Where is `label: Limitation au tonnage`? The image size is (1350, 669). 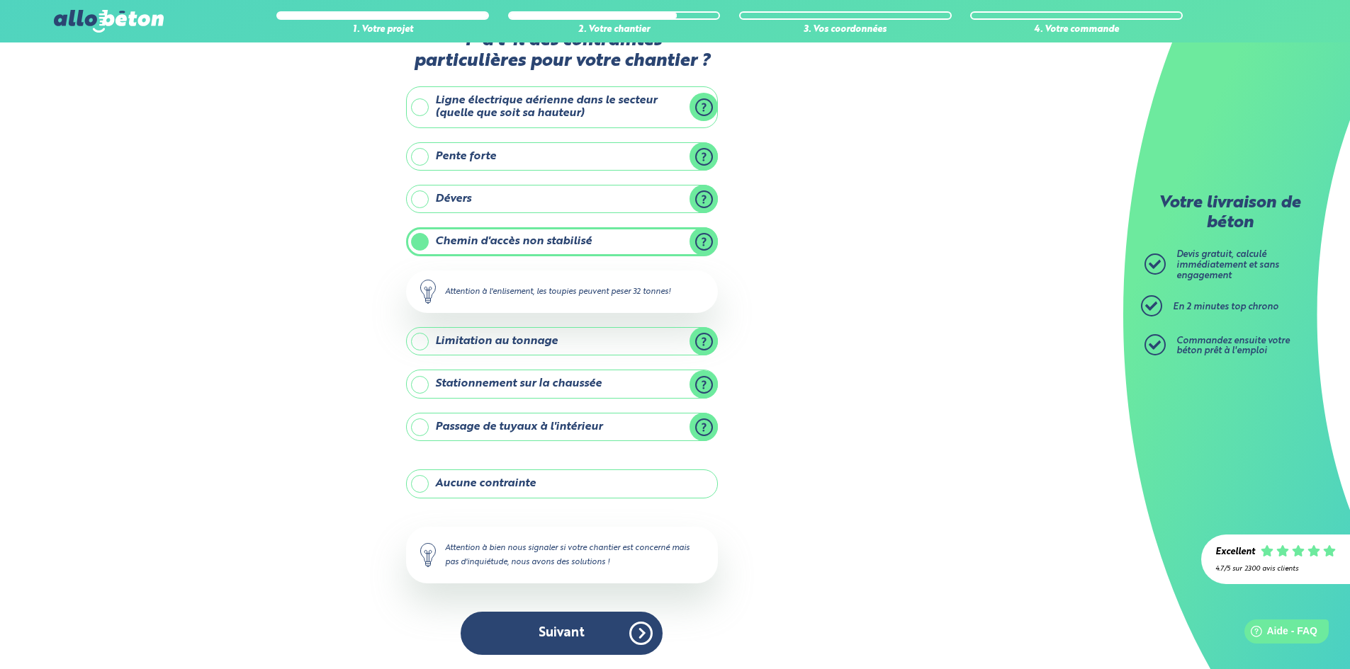
label: Limitation au tonnage is located at coordinates (562, 341).